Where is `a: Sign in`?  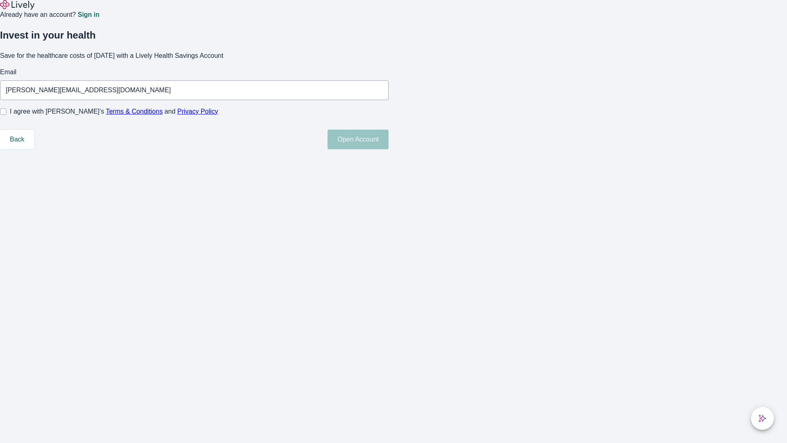 a: Sign in is located at coordinates (88, 15).